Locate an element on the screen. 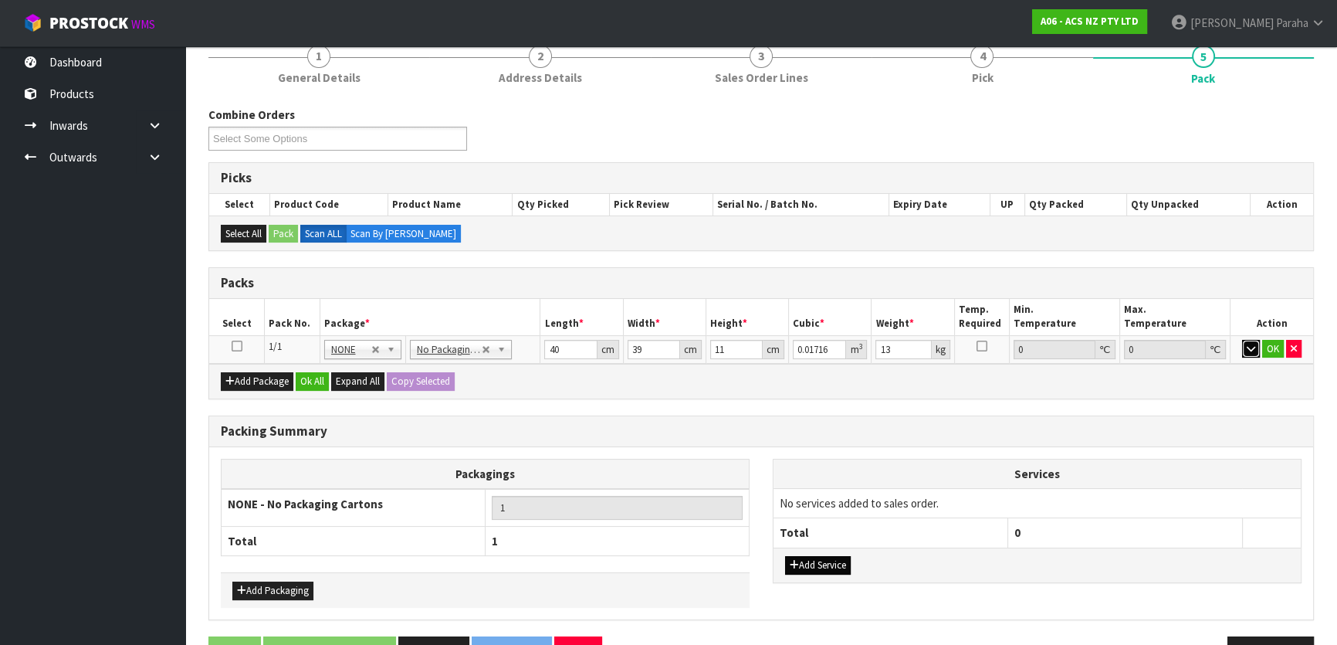 The height and width of the screenshot is (645, 1337). th: Packagings is located at coordinates (486, 473).